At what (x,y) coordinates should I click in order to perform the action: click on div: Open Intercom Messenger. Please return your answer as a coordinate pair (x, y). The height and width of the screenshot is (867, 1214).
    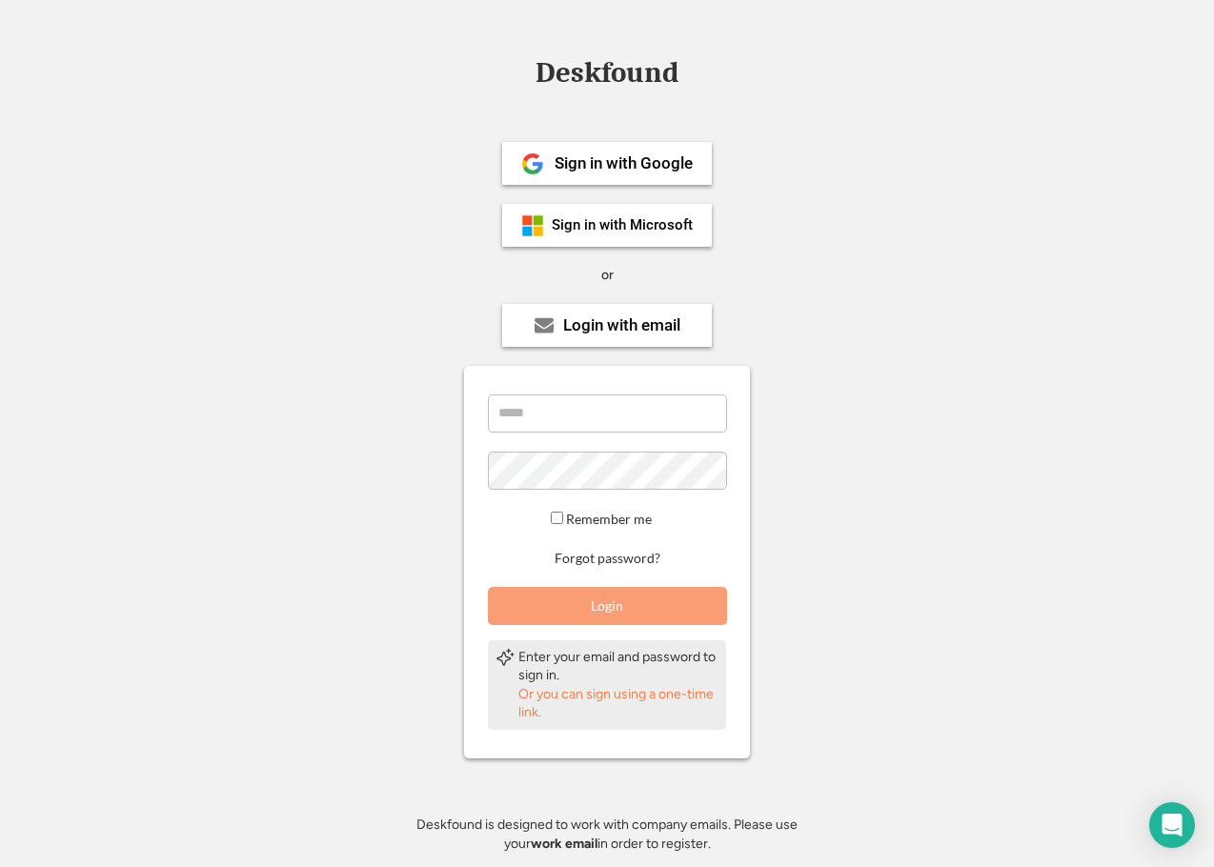
    Looking at the image, I should click on (1172, 825).